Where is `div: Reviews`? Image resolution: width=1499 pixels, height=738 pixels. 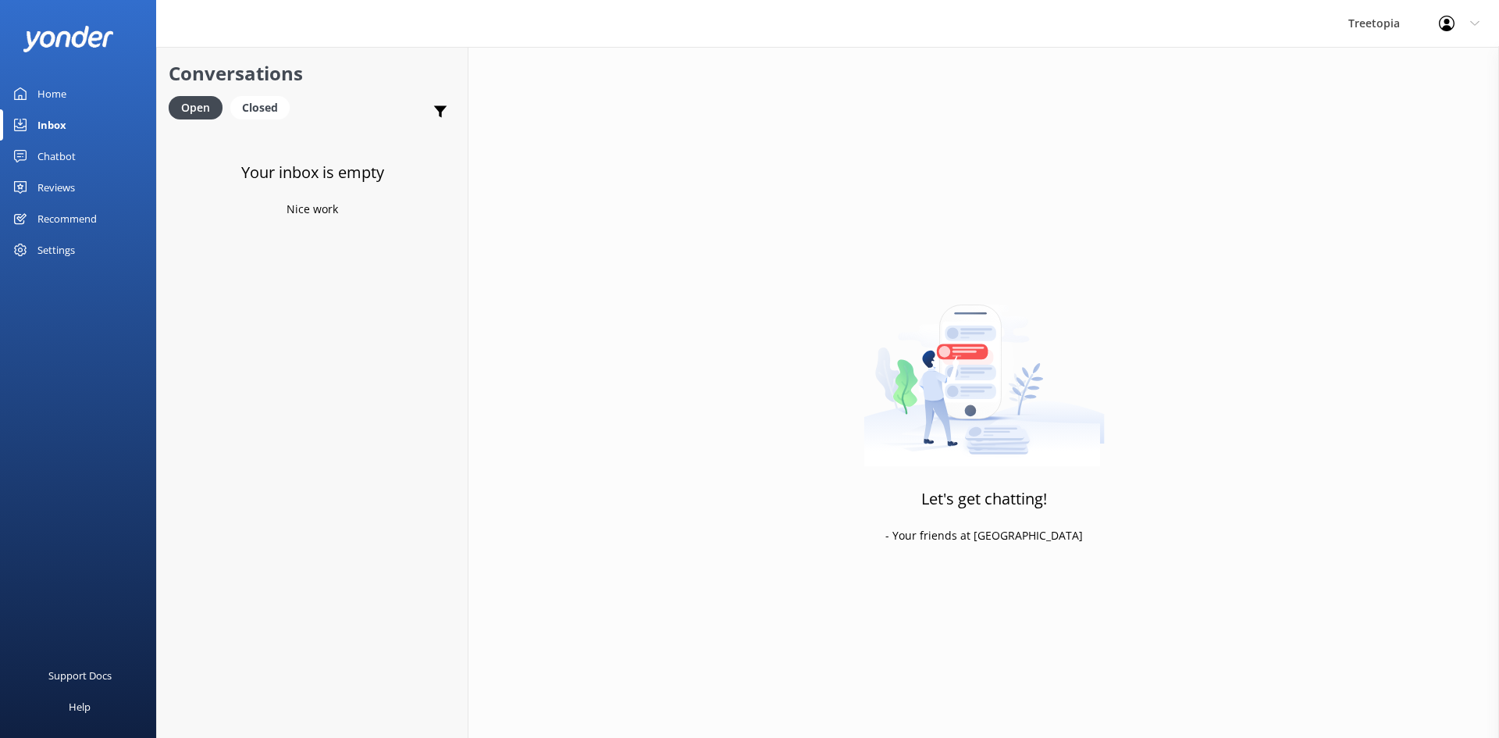 div: Reviews is located at coordinates (56, 187).